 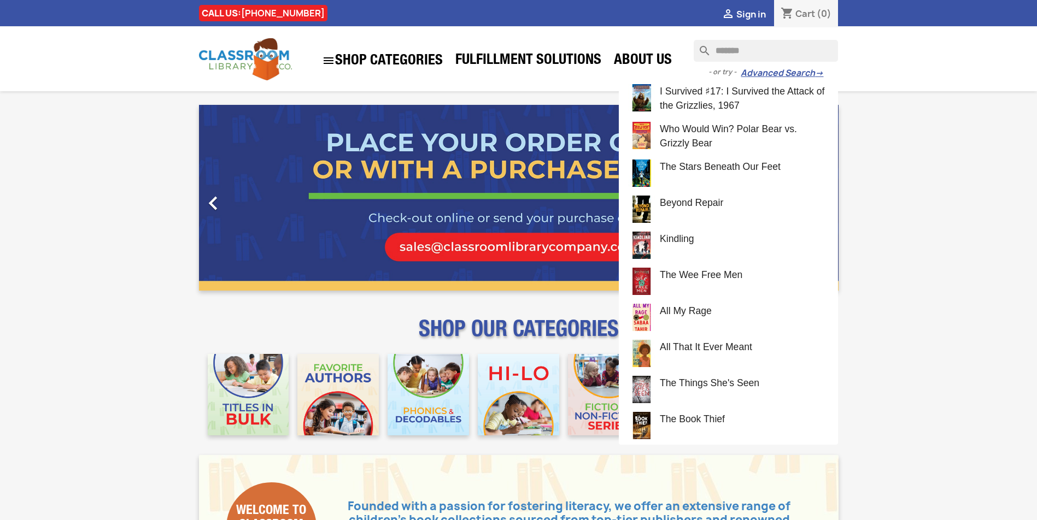 What do you see at coordinates (642, 136) in the screenshot?
I see `img: who-would-win-polar-bear-vs-grizzly-bear.jpg` at bounding box center [642, 136].